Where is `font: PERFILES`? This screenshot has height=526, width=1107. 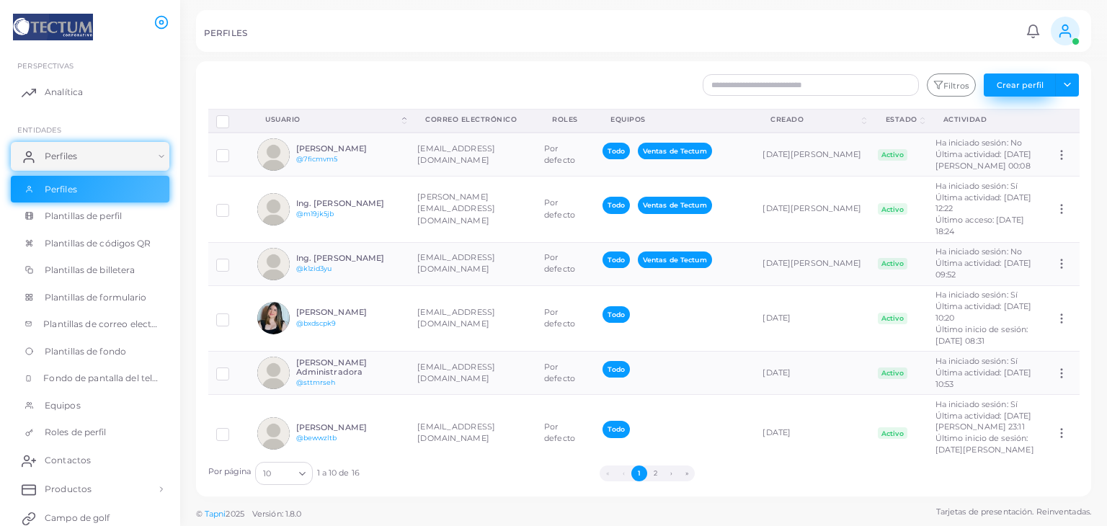 font: PERFILES is located at coordinates (226, 33).